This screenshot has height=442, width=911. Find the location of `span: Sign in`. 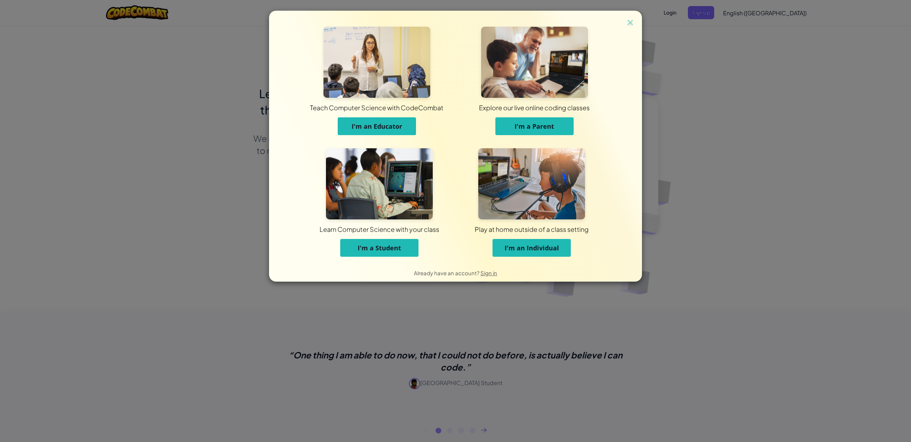

span: Sign in is located at coordinates (488, 273).